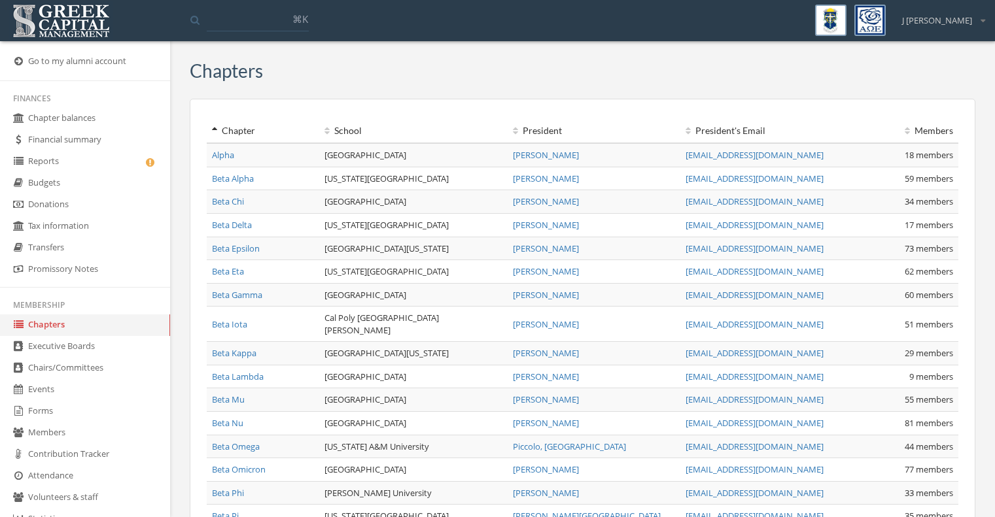 This screenshot has height=517, width=995. I want to click on a: Beta Eta, so click(228, 271).